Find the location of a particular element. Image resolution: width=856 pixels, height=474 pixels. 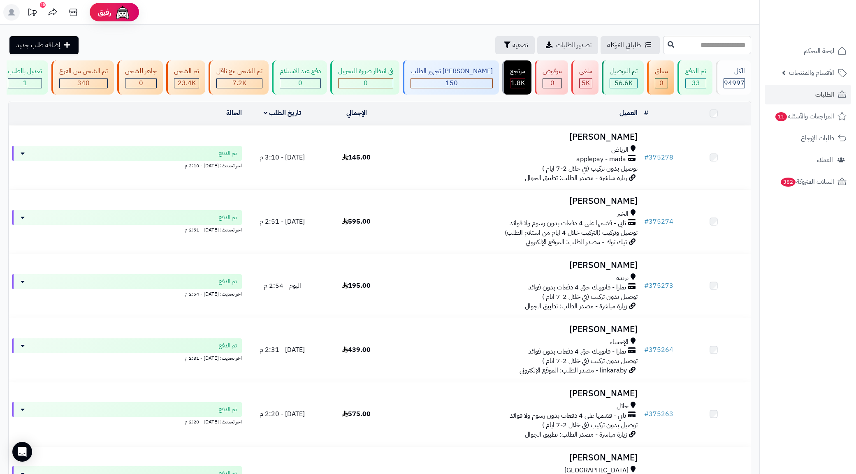

span: طلباتي المُوكلة is located at coordinates (624, 45).